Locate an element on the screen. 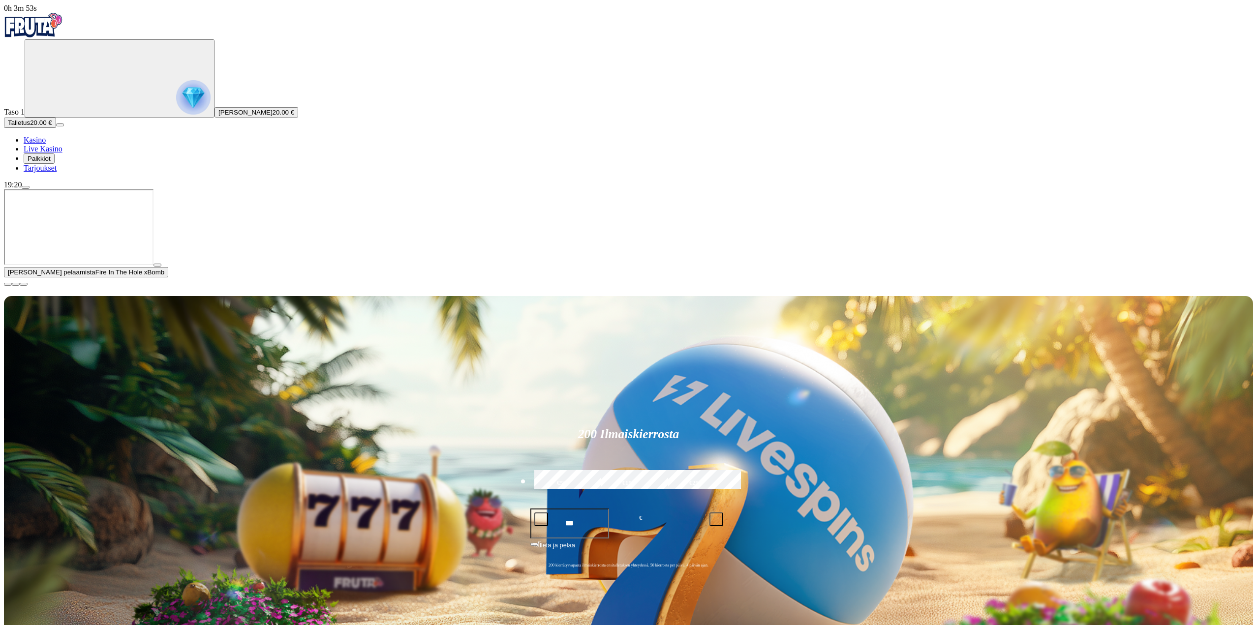 The height and width of the screenshot is (625, 1257). span: 19:20 is located at coordinates (13, 185).